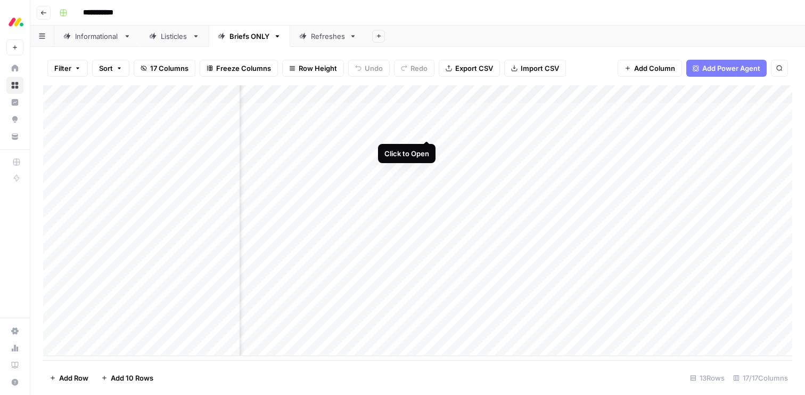 The height and width of the screenshot is (395, 805). What do you see at coordinates (414, 68) in the screenshot?
I see `button: Redo` at bounding box center [414, 68].